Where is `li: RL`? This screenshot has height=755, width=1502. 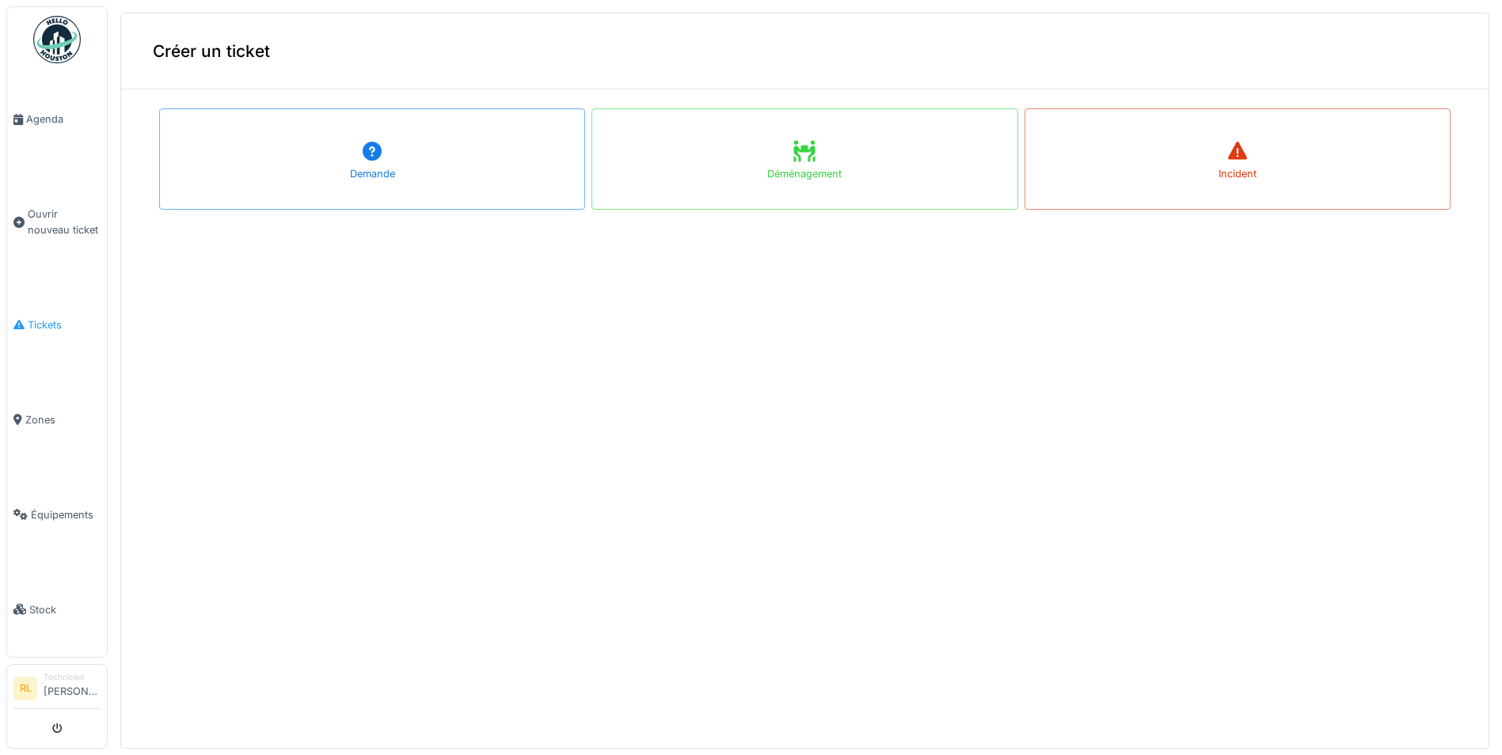 li: RL is located at coordinates (25, 689).